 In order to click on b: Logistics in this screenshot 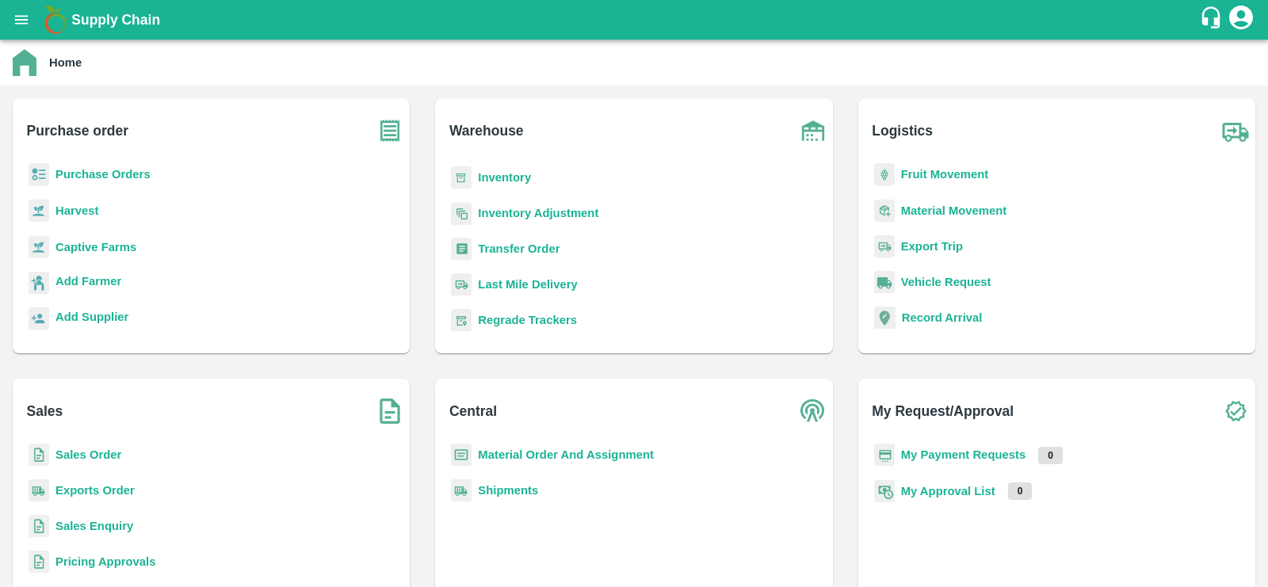, I will do `click(902, 131)`.